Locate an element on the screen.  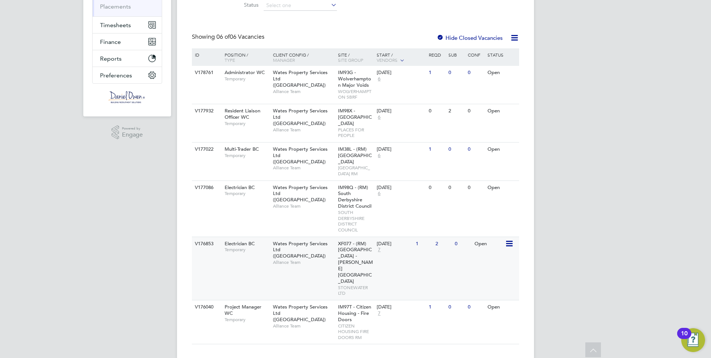
button: Reports is located at coordinates (127, 58).